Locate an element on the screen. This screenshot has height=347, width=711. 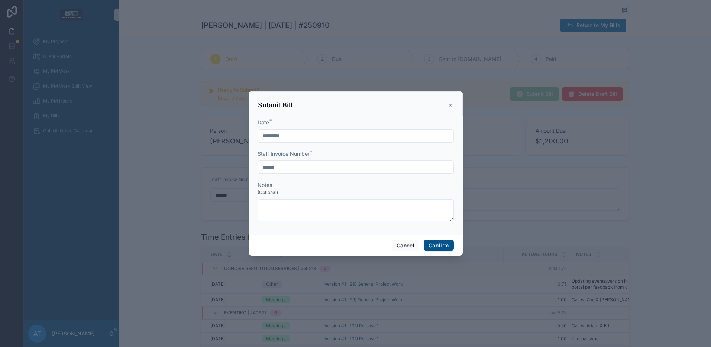
h3: Submit Bill is located at coordinates (275, 105).